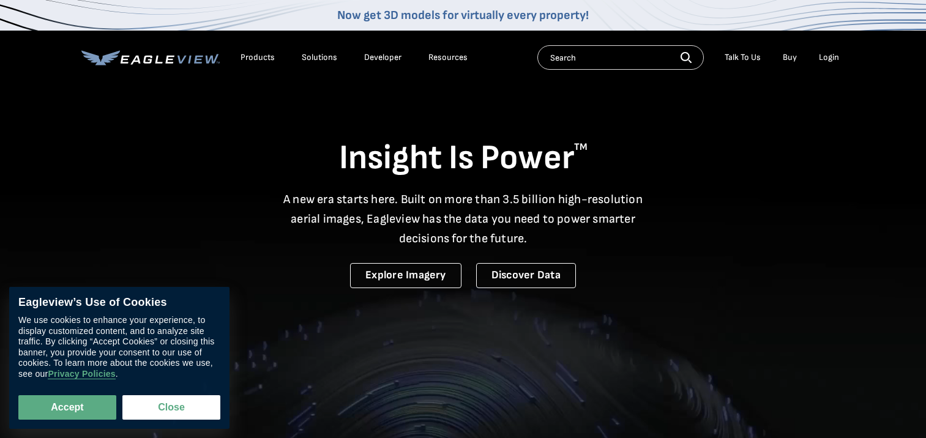  Describe the element at coordinates (448, 58) in the screenshot. I see `div: Resources` at that location.